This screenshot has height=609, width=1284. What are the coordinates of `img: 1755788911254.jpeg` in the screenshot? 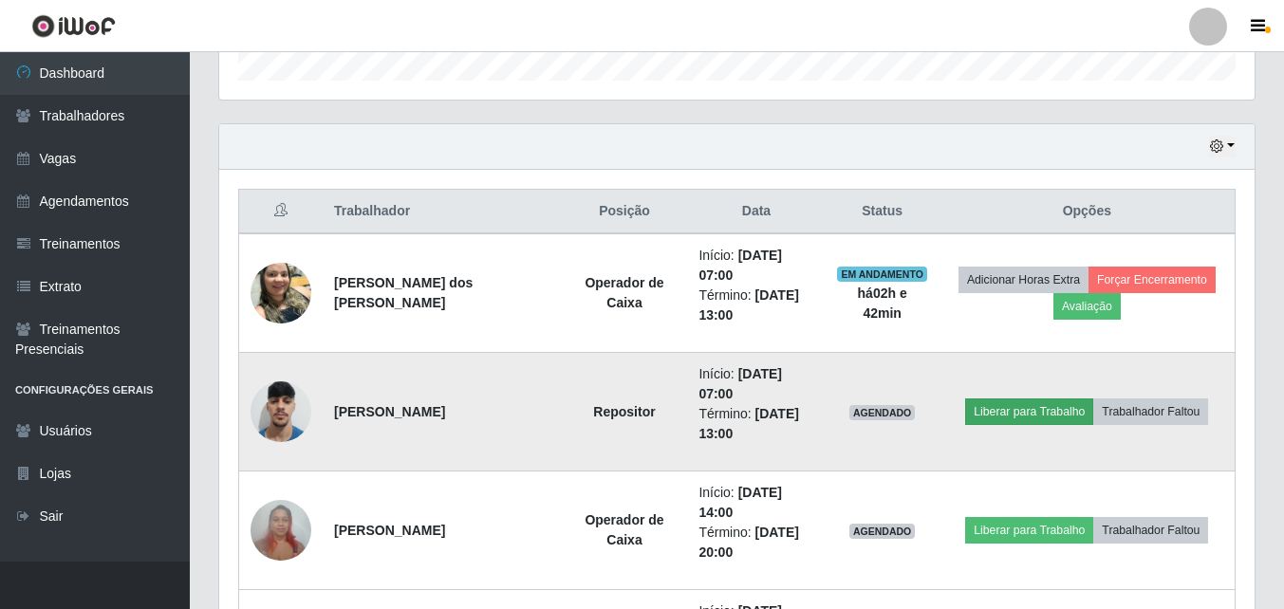 It's located at (281, 411).